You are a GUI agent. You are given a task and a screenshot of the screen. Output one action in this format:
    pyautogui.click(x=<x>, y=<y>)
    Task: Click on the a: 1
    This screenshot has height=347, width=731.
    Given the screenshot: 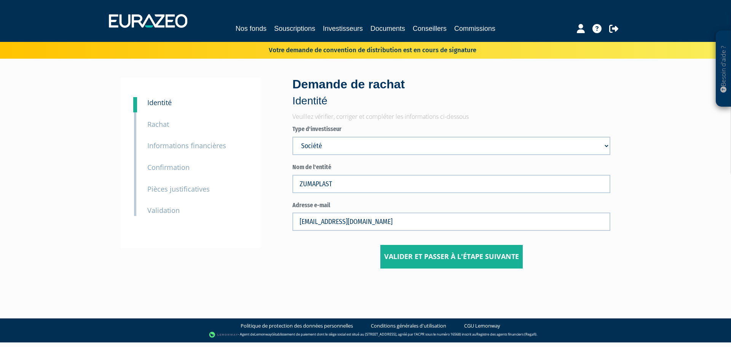 What is the action you would take?
    pyautogui.click(x=135, y=105)
    